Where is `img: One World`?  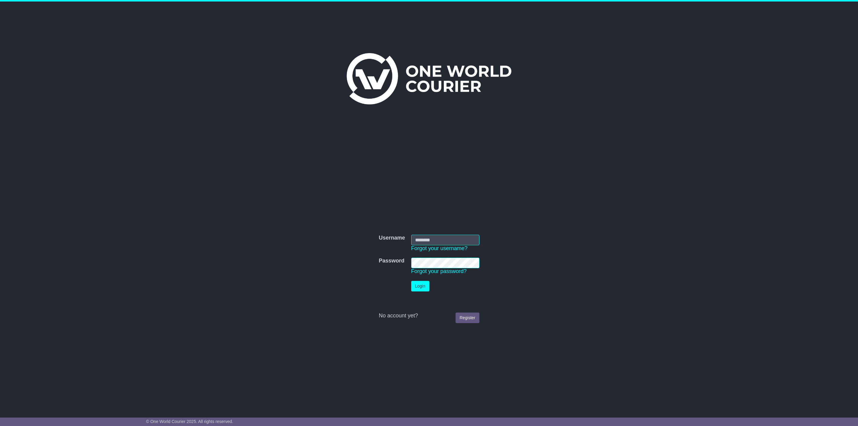
img: One World is located at coordinates (429, 79).